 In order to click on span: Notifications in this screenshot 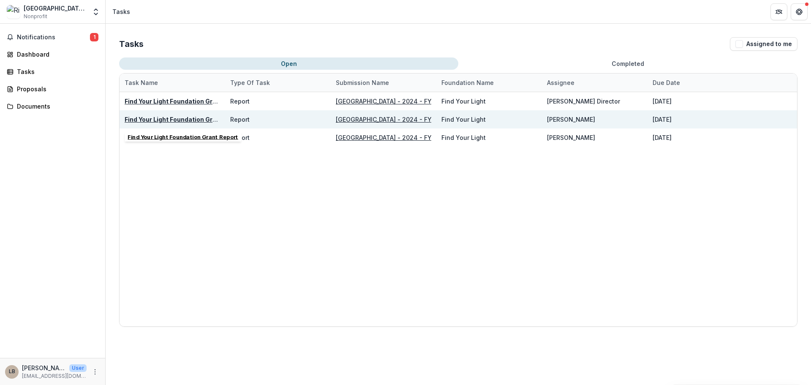, I will do `click(53, 37)`.